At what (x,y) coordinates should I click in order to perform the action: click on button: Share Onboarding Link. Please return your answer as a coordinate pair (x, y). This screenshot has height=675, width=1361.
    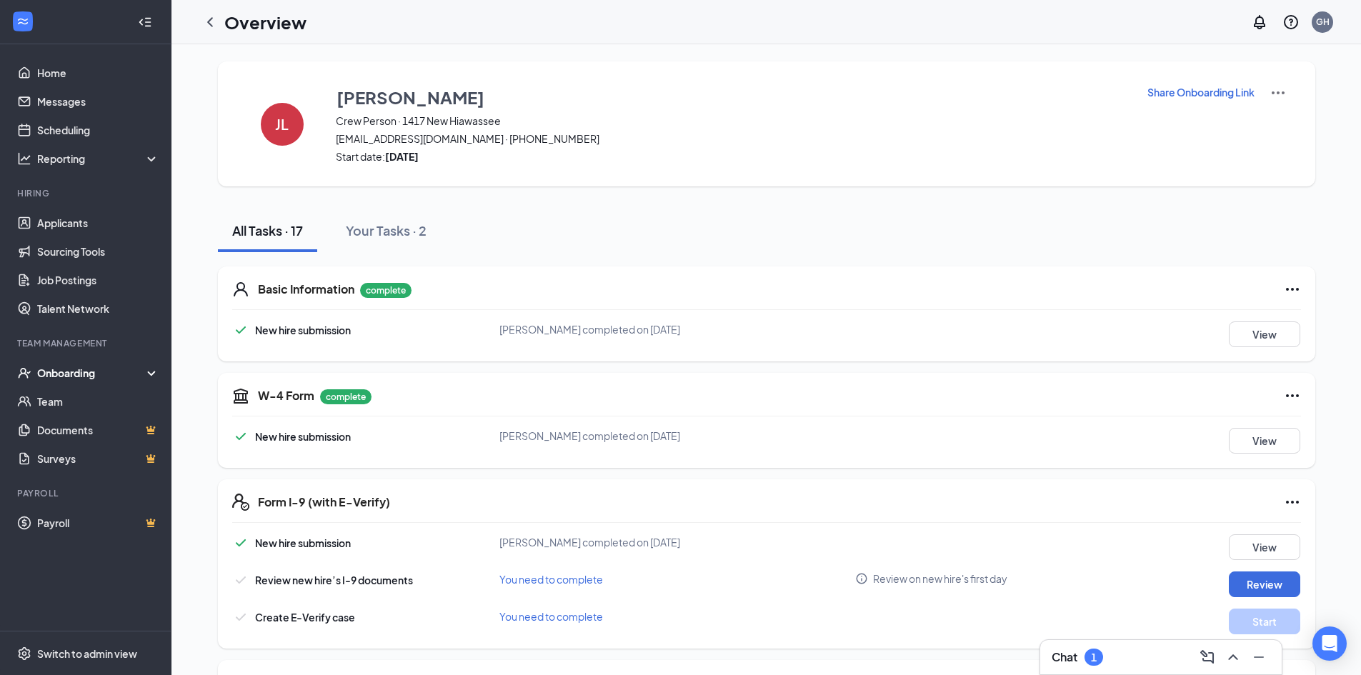
    Looking at the image, I should click on (1201, 92).